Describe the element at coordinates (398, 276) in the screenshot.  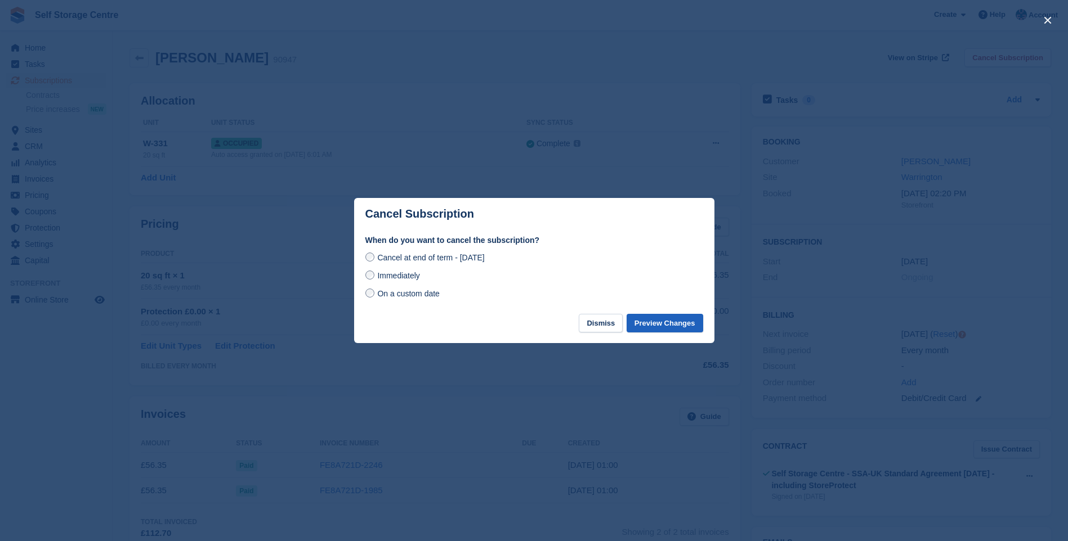
I see `span: Immediately` at that location.